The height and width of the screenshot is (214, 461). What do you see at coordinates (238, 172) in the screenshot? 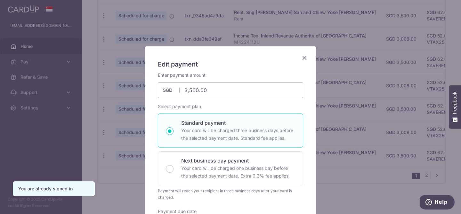
I see `p: Your card will be charged one business day before the selected payment date. Extra 0.3% fee applies.` at bounding box center [238, 172].